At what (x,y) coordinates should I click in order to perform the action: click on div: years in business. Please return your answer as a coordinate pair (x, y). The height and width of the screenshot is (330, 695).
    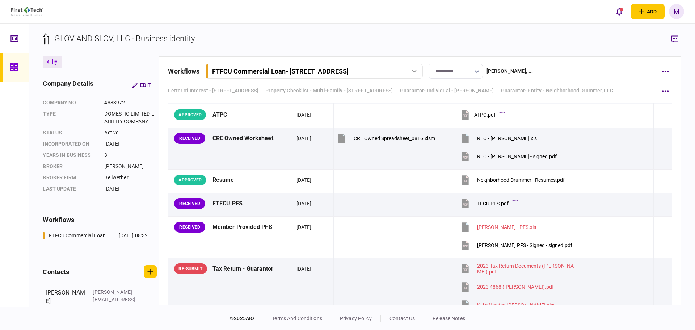
    Looking at the image, I should click on (70, 155).